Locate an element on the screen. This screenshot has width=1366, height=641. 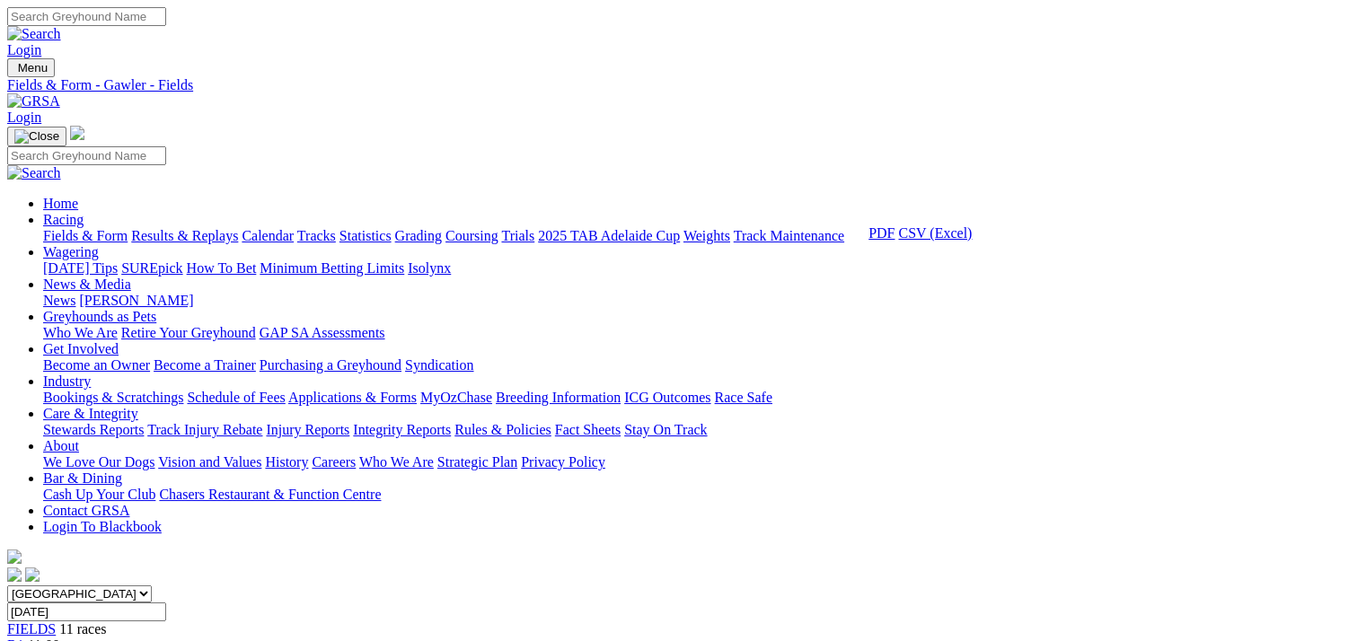
a: 2025 TAB Adelaide Cup is located at coordinates (609, 235).